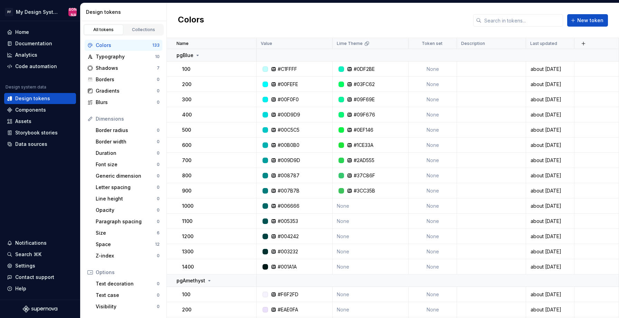 This screenshot has width=619, height=318. Describe the element at coordinates (473, 43) in the screenshot. I see `p: Description` at that location.